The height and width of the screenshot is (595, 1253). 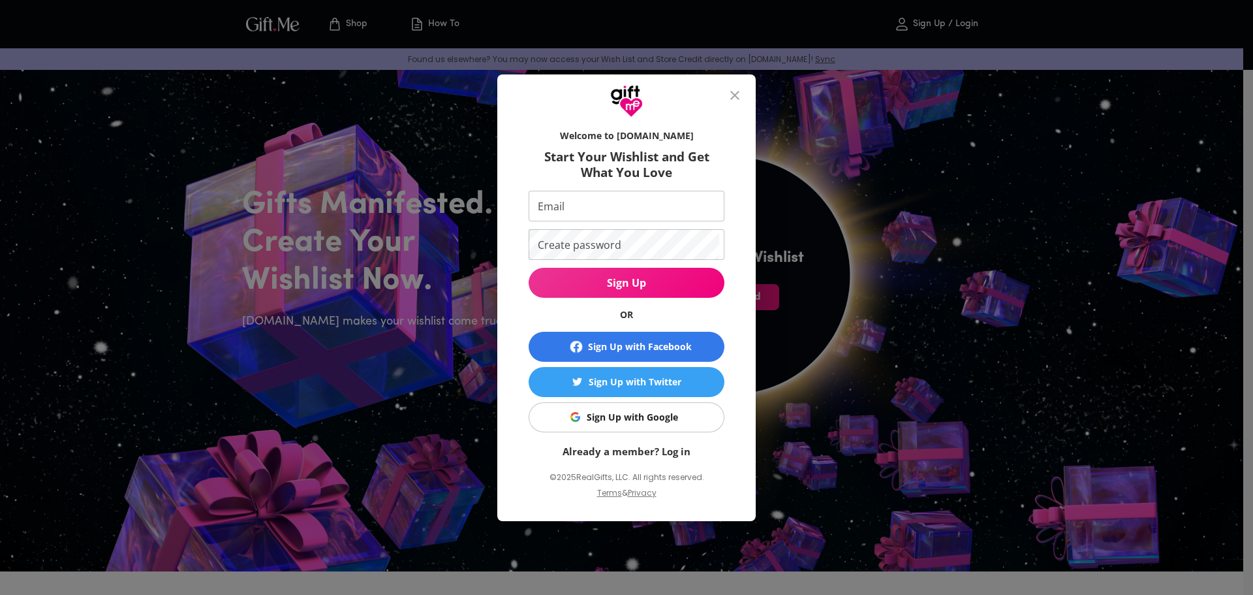 I want to click on button: Sign Up with Facebook, so click(x=627, y=347).